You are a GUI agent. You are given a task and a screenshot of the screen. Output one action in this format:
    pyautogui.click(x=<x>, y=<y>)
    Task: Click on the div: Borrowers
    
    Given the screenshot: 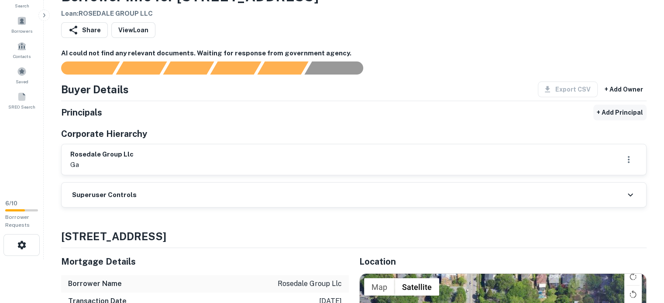 What is the action you would take?
    pyautogui.click(x=22, y=24)
    